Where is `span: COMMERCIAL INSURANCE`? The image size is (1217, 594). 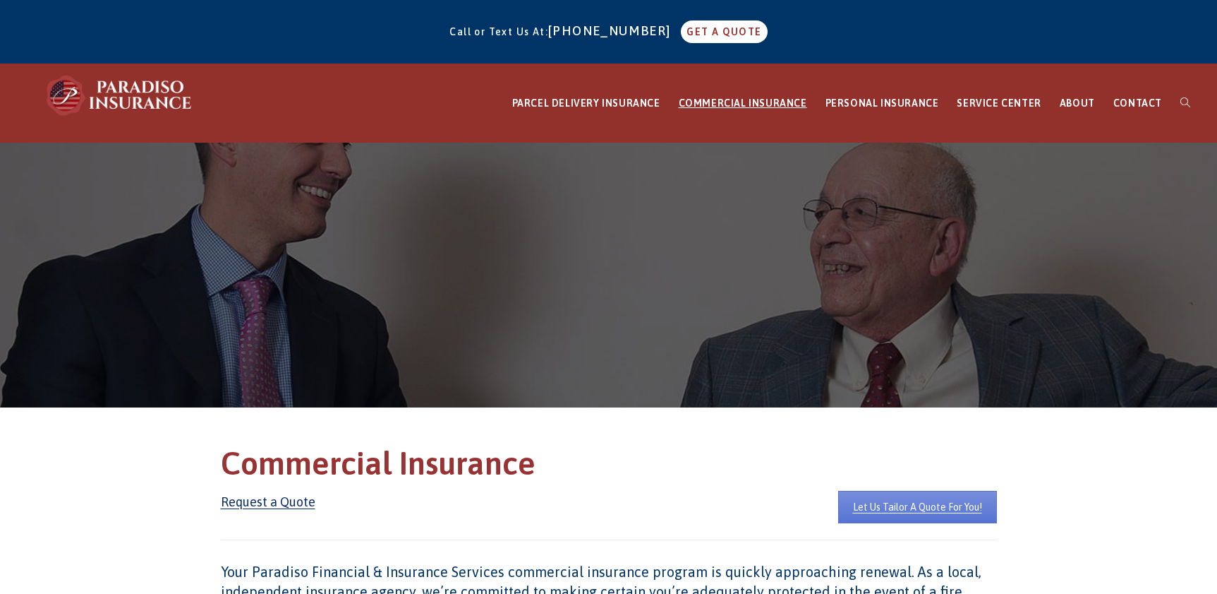 span: COMMERCIAL INSURANCE is located at coordinates (743, 103).